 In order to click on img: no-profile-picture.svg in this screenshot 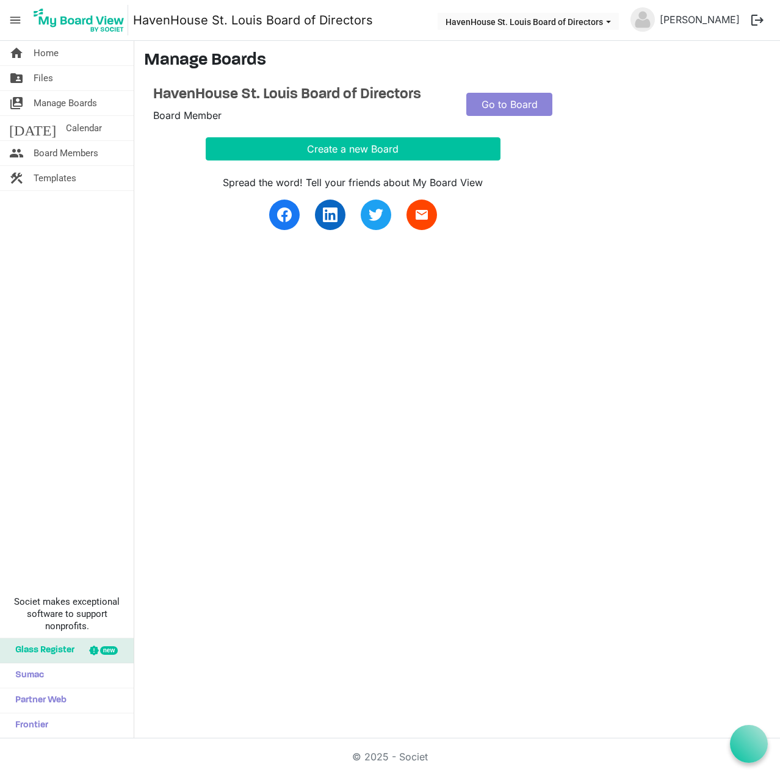, I will do `click(643, 20)`.